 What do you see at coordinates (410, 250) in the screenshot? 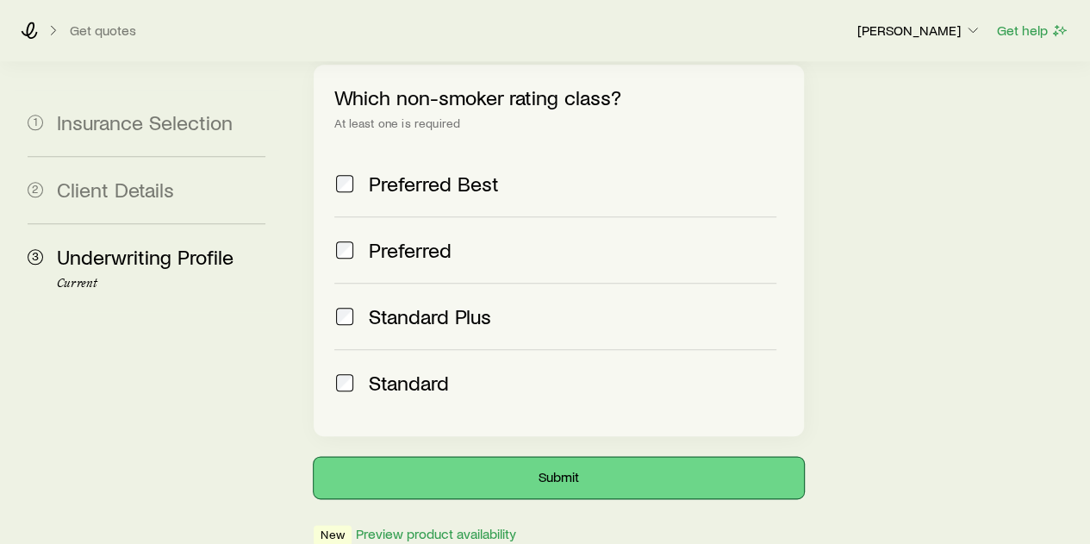
I see `span: Preferred` at bounding box center [410, 250].